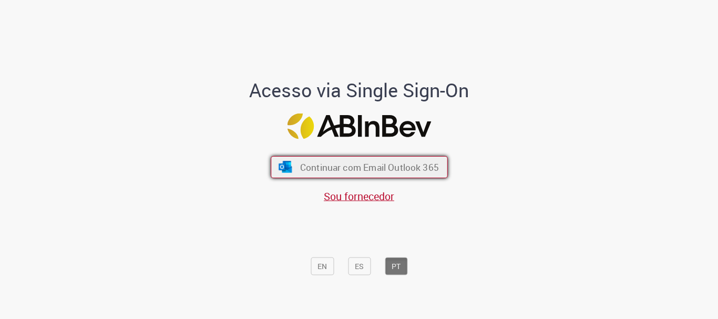 Image resolution: width=718 pixels, height=319 pixels. I want to click on img: Logo ABInBev, so click(359, 126).